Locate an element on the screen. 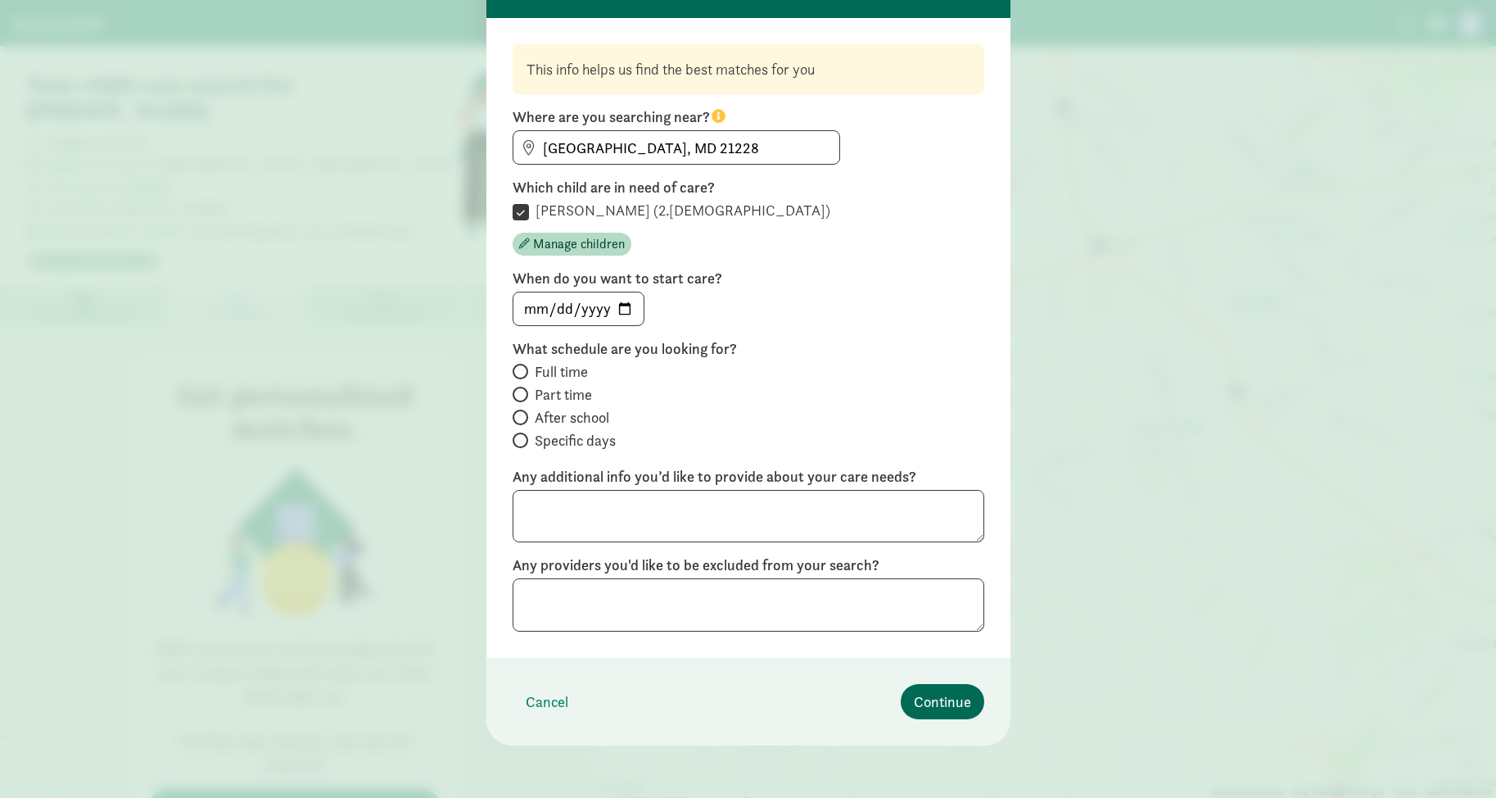 This screenshot has width=1496, height=798. button: Cancel is located at coordinates (547, 701).